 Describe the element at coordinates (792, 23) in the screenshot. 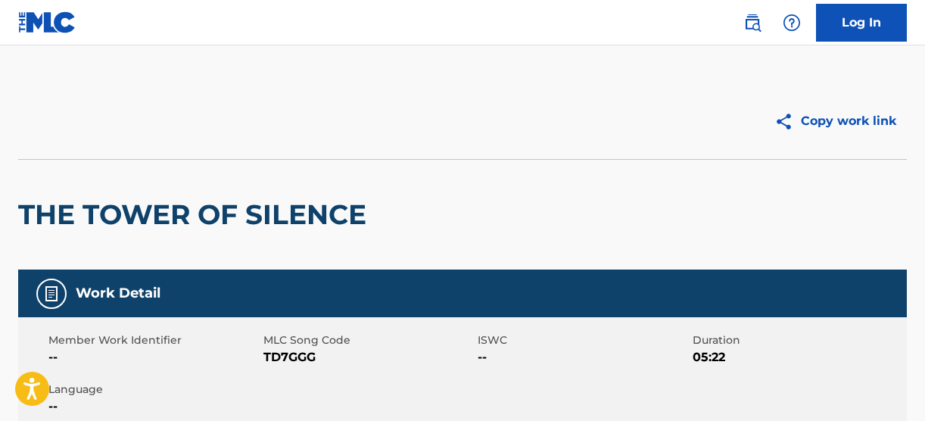

I see `img: help` at that location.